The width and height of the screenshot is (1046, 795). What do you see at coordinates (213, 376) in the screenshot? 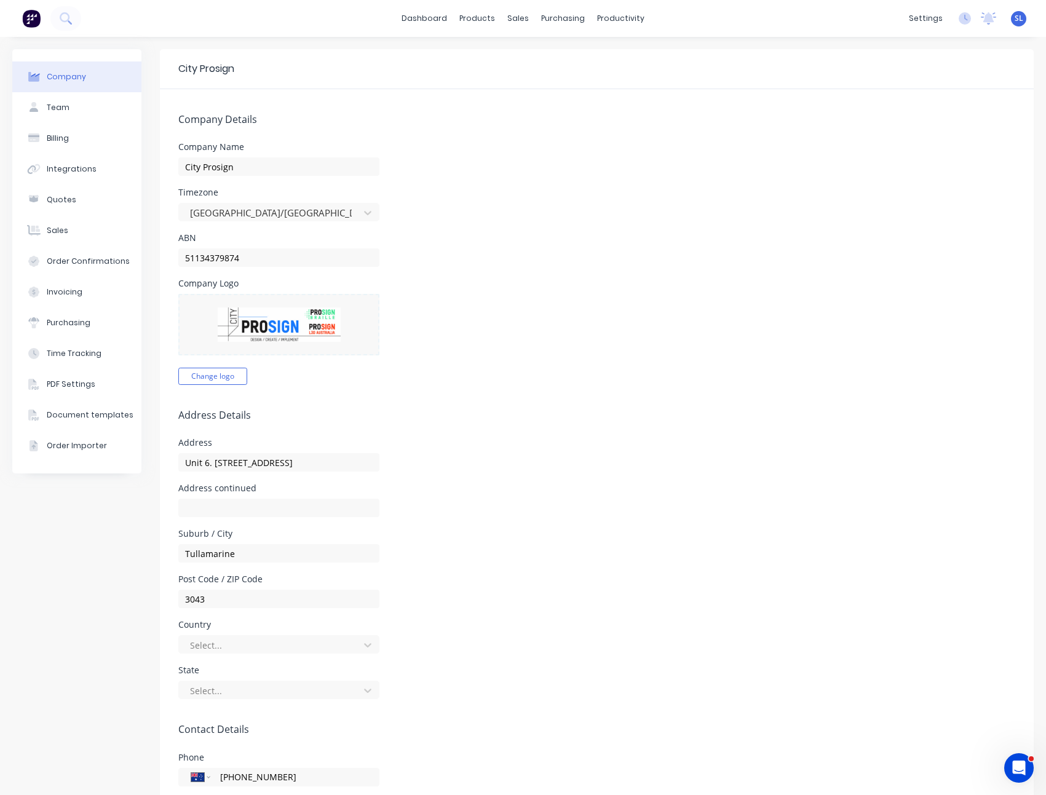
I see `button: Change logo` at bounding box center [213, 376].